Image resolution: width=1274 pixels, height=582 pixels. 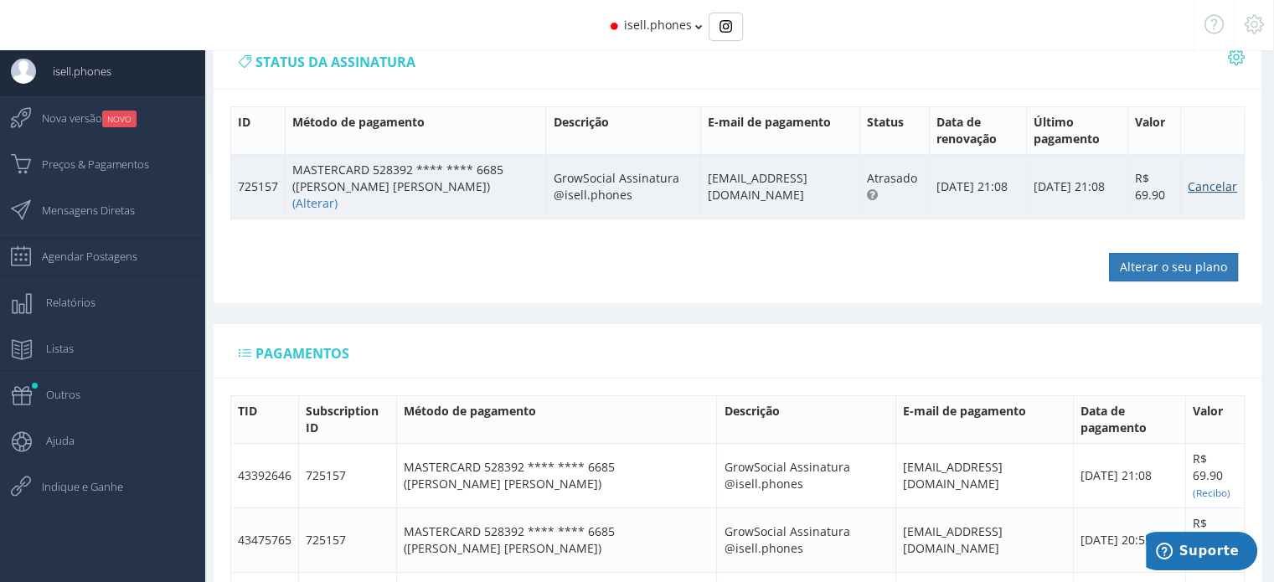 What do you see at coordinates (1211, 492) in the screenshot?
I see `a: (Recibo)` at bounding box center [1211, 492].